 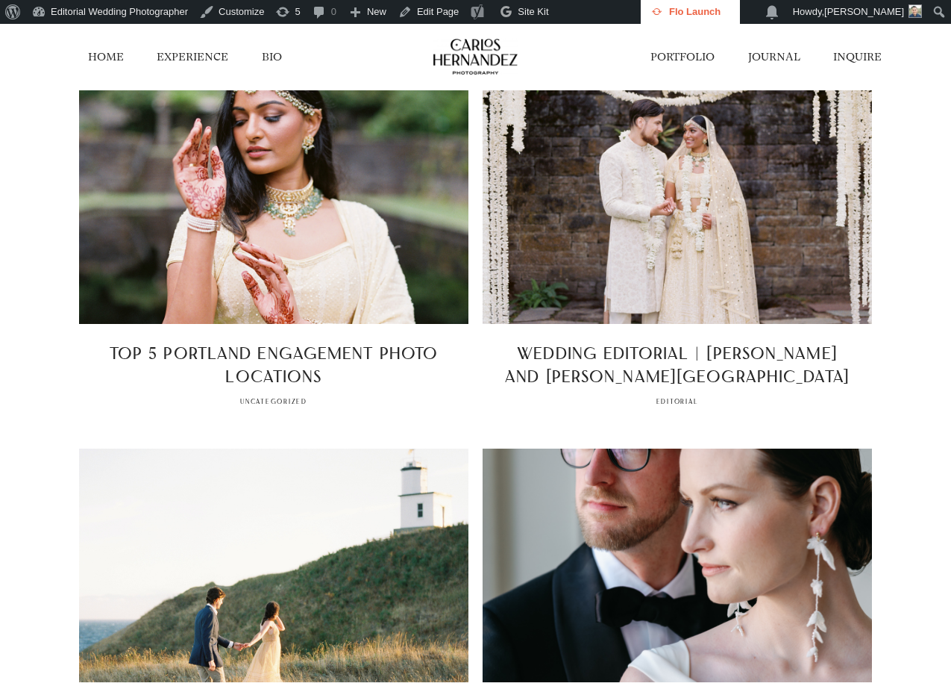 I want to click on a: BIO, so click(x=272, y=57).